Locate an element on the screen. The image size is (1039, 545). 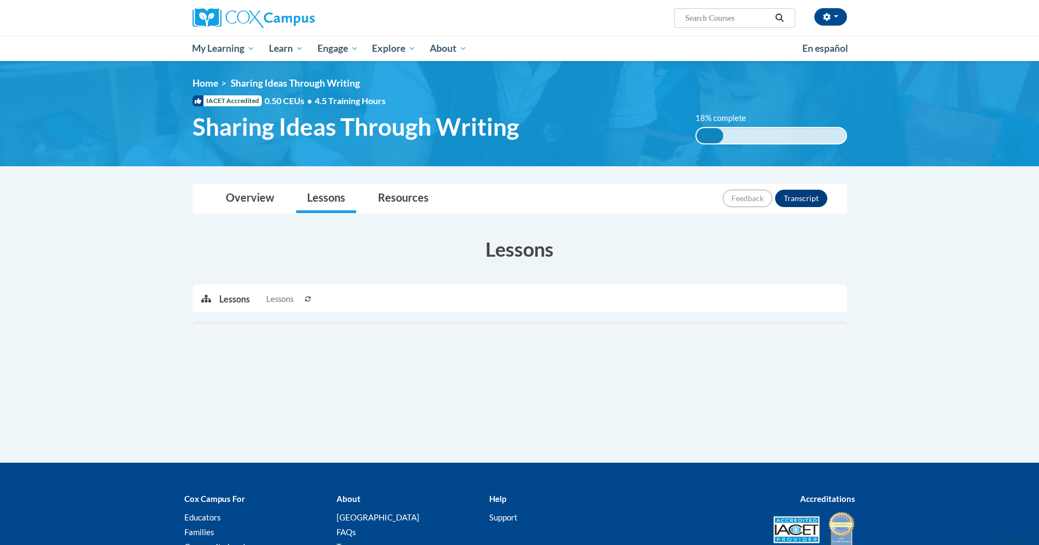
a: Families is located at coordinates (199, 532).